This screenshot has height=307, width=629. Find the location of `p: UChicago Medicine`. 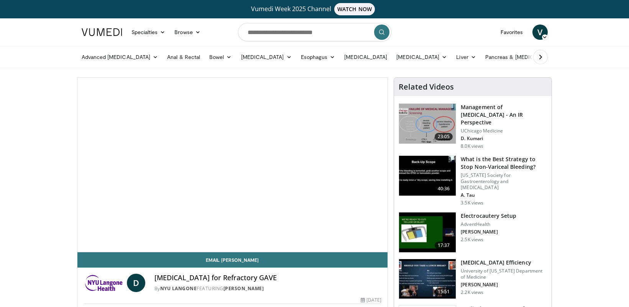

p: UChicago Medicine is located at coordinates (503, 131).